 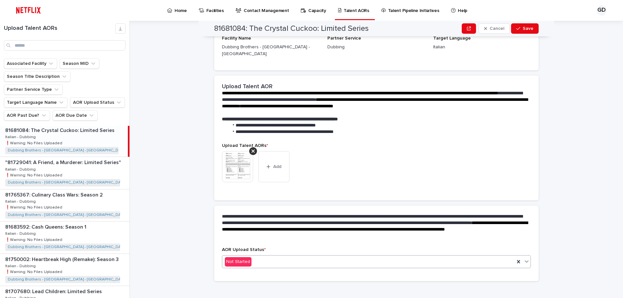 What do you see at coordinates (344, 38) in the screenshot?
I see `span: Partner Service` at bounding box center [344, 38].